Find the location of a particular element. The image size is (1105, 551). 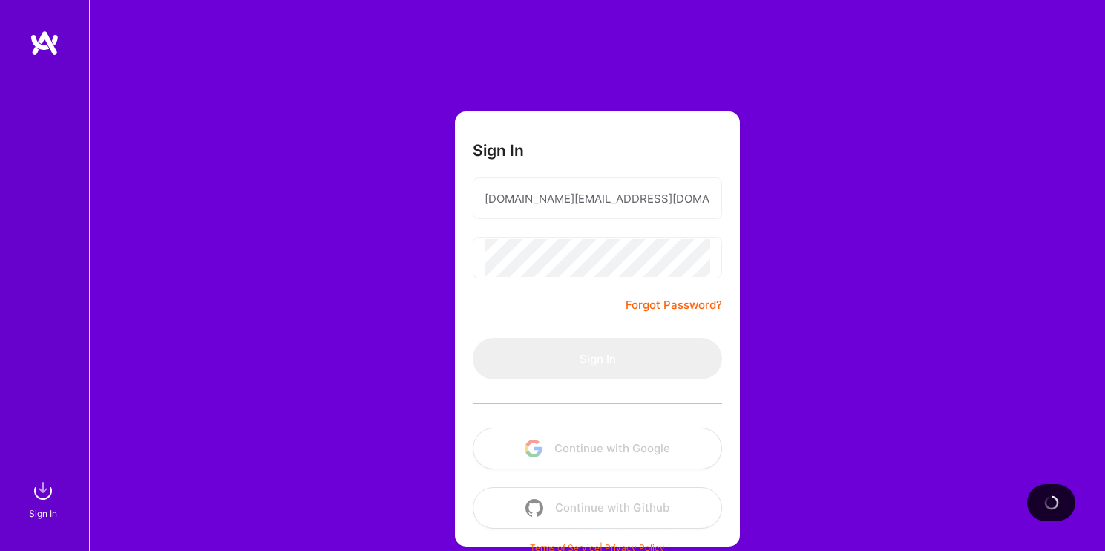

button: Continue with Github is located at coordinates (598, 508).